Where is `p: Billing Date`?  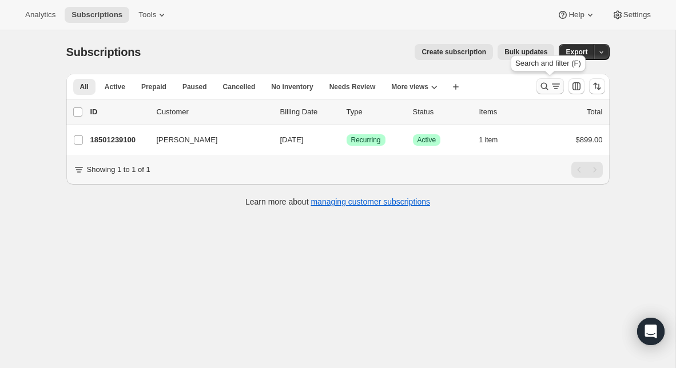 p: Billing Date is located at coordinates (309, 112).